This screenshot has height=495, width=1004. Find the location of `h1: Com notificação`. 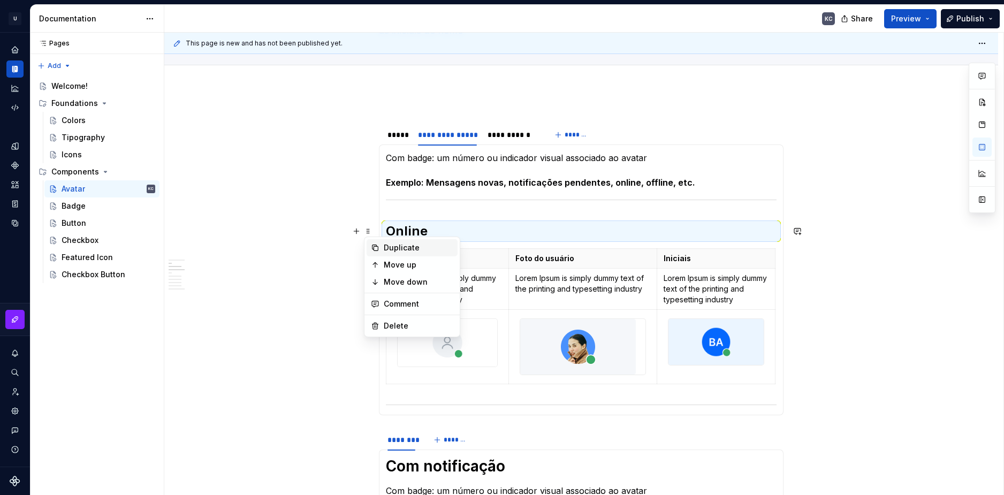

h1: Com notificação is located at coordinates (581, 466).